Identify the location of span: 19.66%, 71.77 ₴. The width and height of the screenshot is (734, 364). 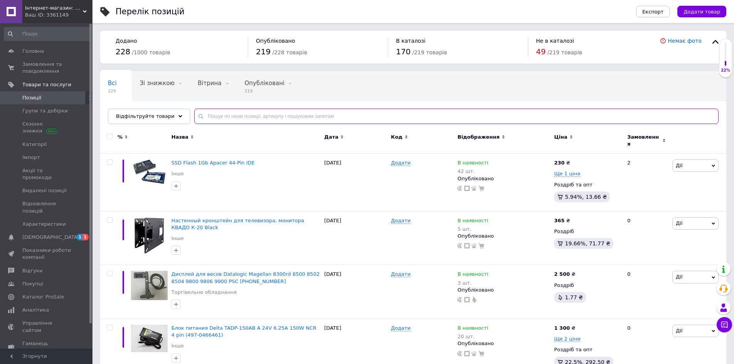
(587, 243).